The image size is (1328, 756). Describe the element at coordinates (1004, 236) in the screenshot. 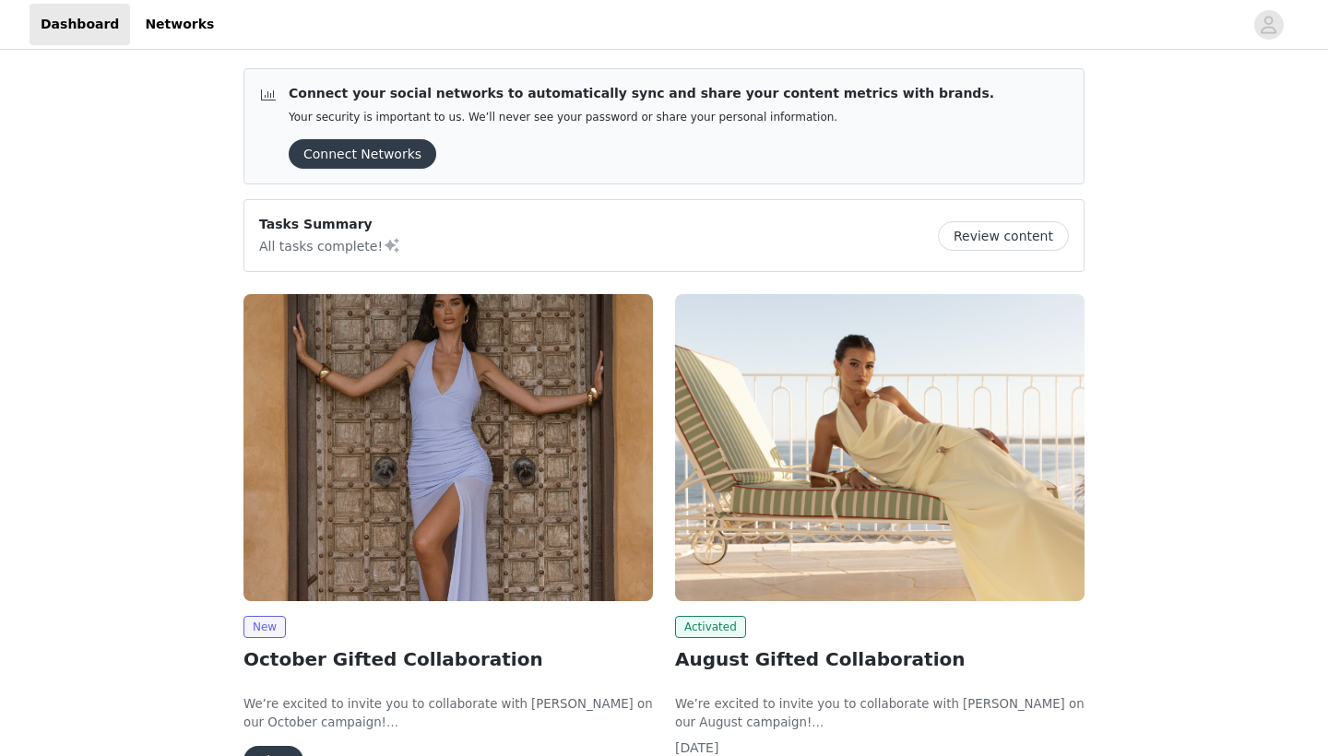

I see `button: Review content` at that location.